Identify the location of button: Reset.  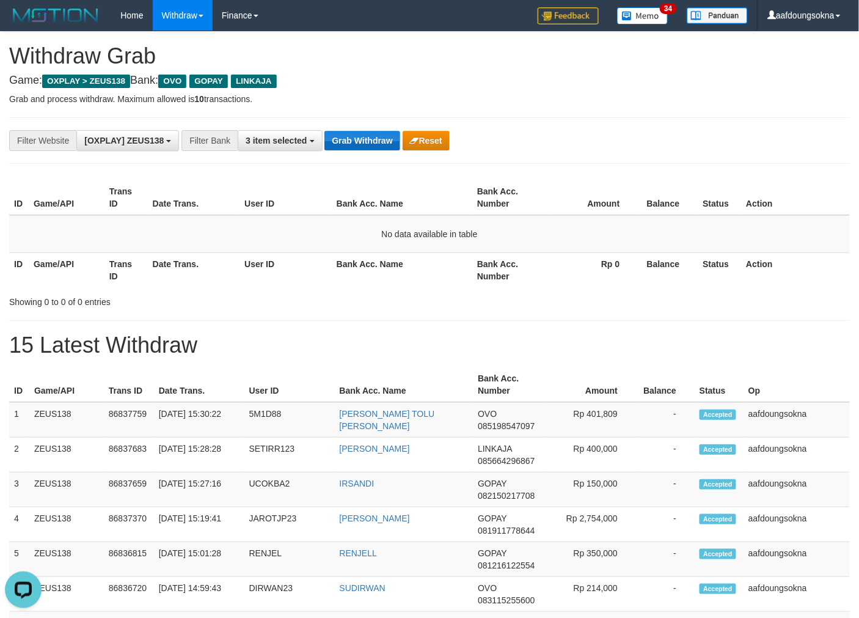
(426, 141).